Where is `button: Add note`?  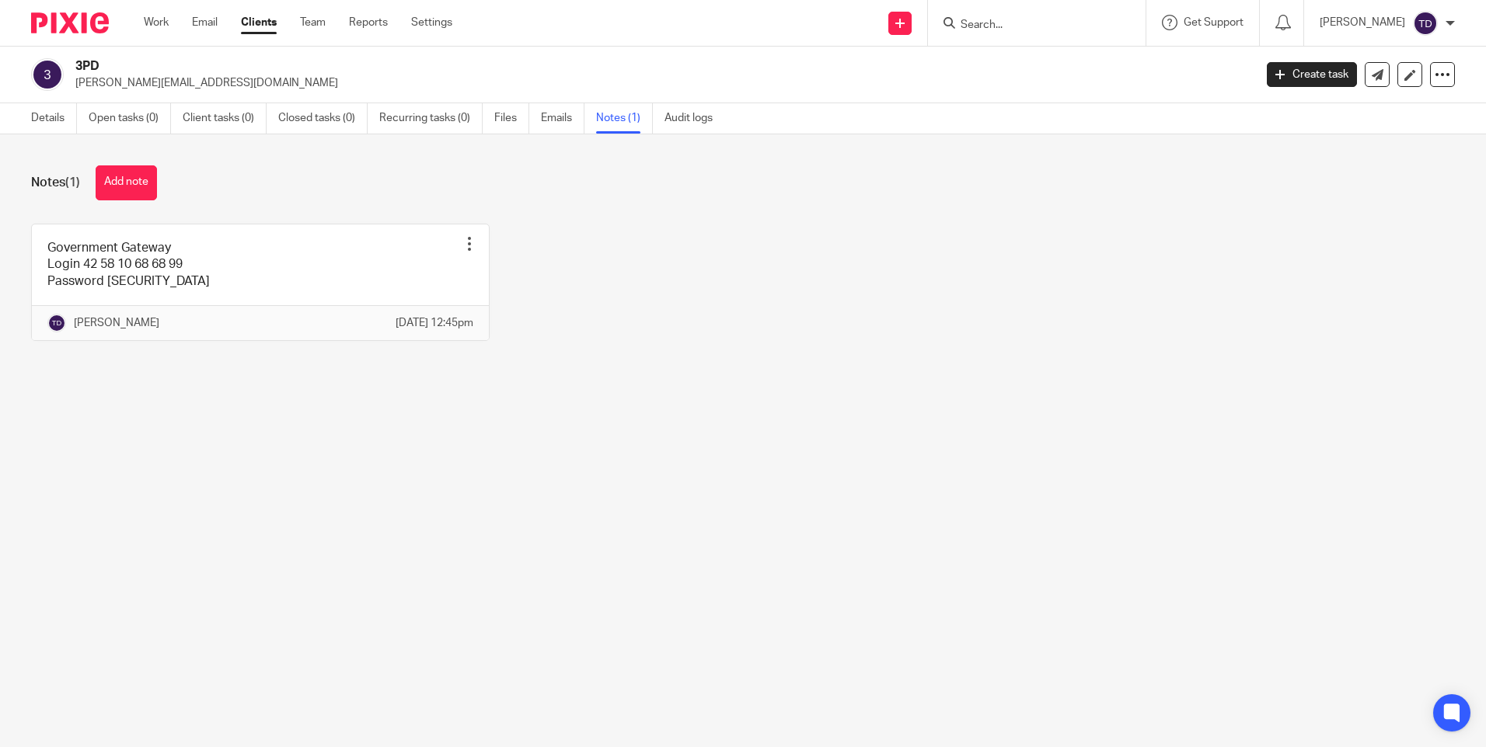 button: Add note is located at coordinates (126, 183).